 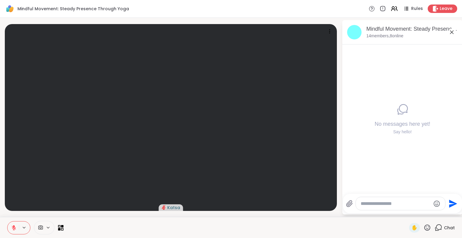 What do you see at coordinates (174, 208) in the screenshot?
I see `span: Katsa` at bounding box center [174, 208].